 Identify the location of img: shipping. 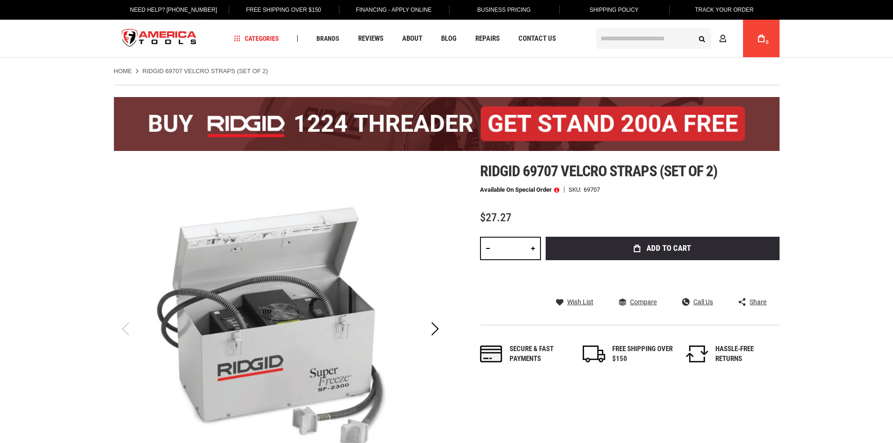
(594, 354).